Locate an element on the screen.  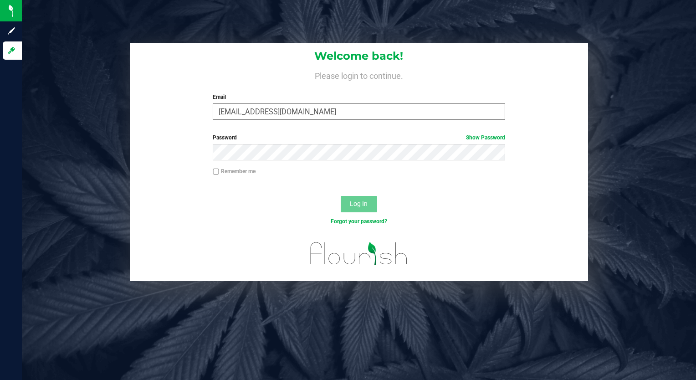
inline-svg: Sign up is located at coordinates (11, 31).